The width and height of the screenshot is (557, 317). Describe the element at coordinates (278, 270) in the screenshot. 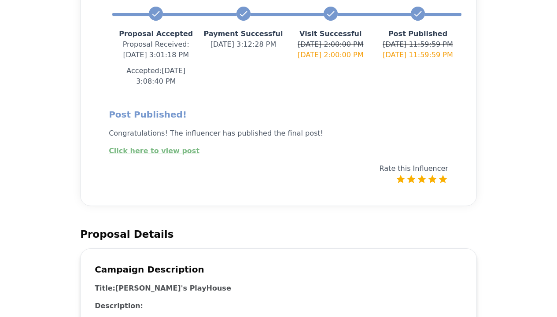

I see `h2: Campaign Description` at that location.